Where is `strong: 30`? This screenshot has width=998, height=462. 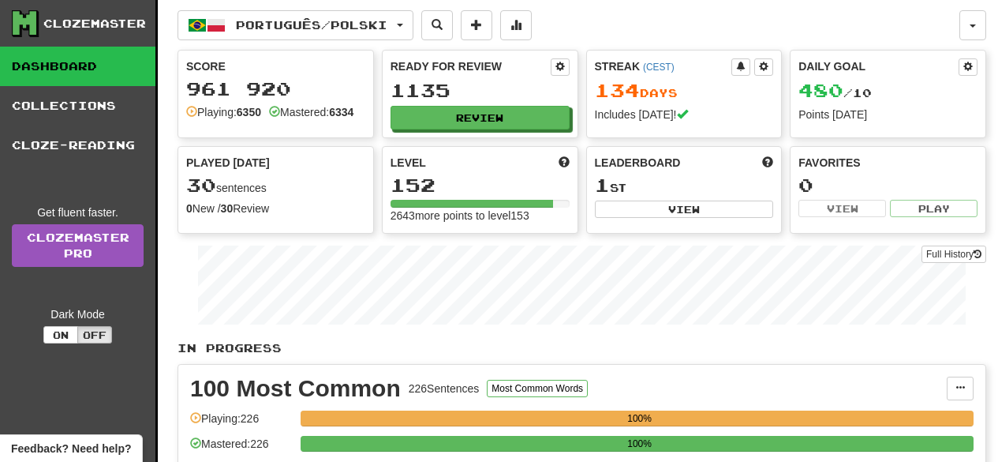
strong: 30 is located at coordinates (227, 208).